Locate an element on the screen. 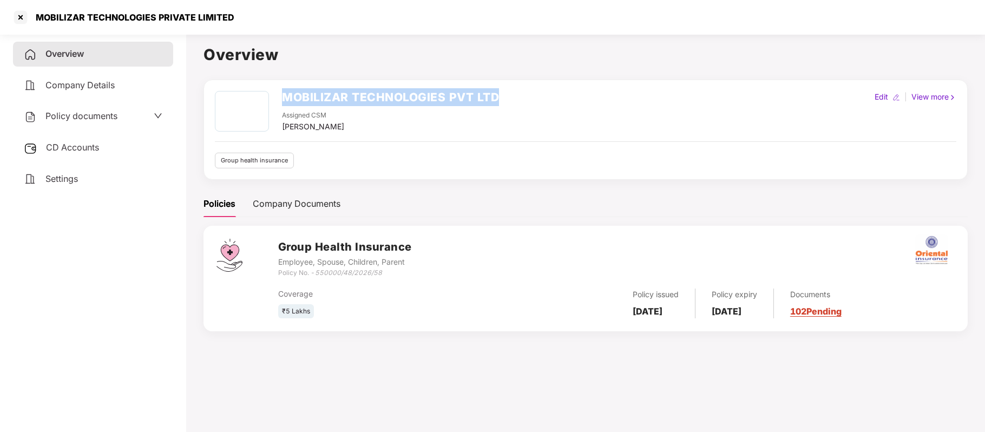 This screenshot has width=985, height=432. div: Policy issued is located at coordinates (655, 294).